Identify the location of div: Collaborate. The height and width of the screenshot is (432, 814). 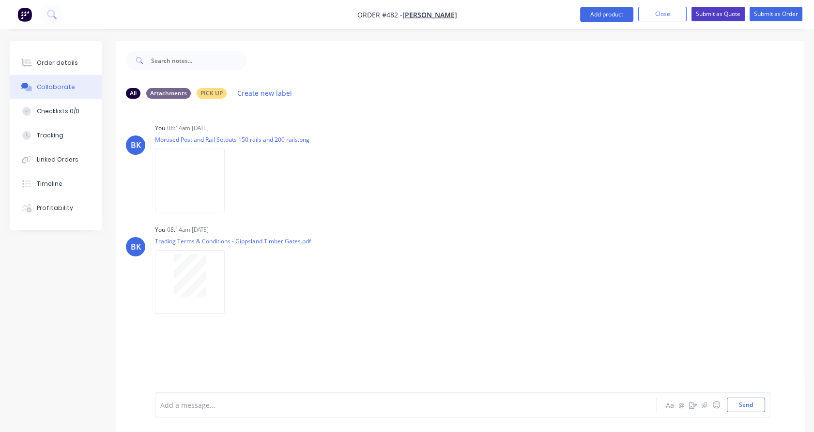
(56, 87).